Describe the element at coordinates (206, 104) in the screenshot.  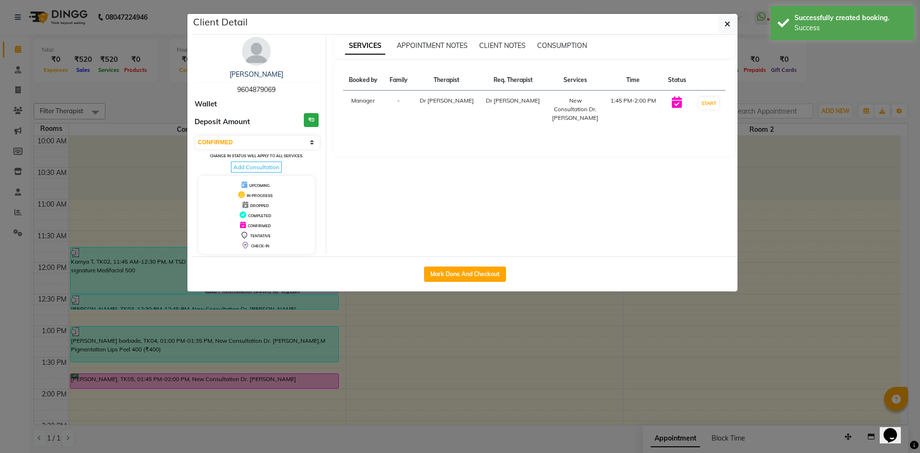
I see `span: Wallet` at that location.